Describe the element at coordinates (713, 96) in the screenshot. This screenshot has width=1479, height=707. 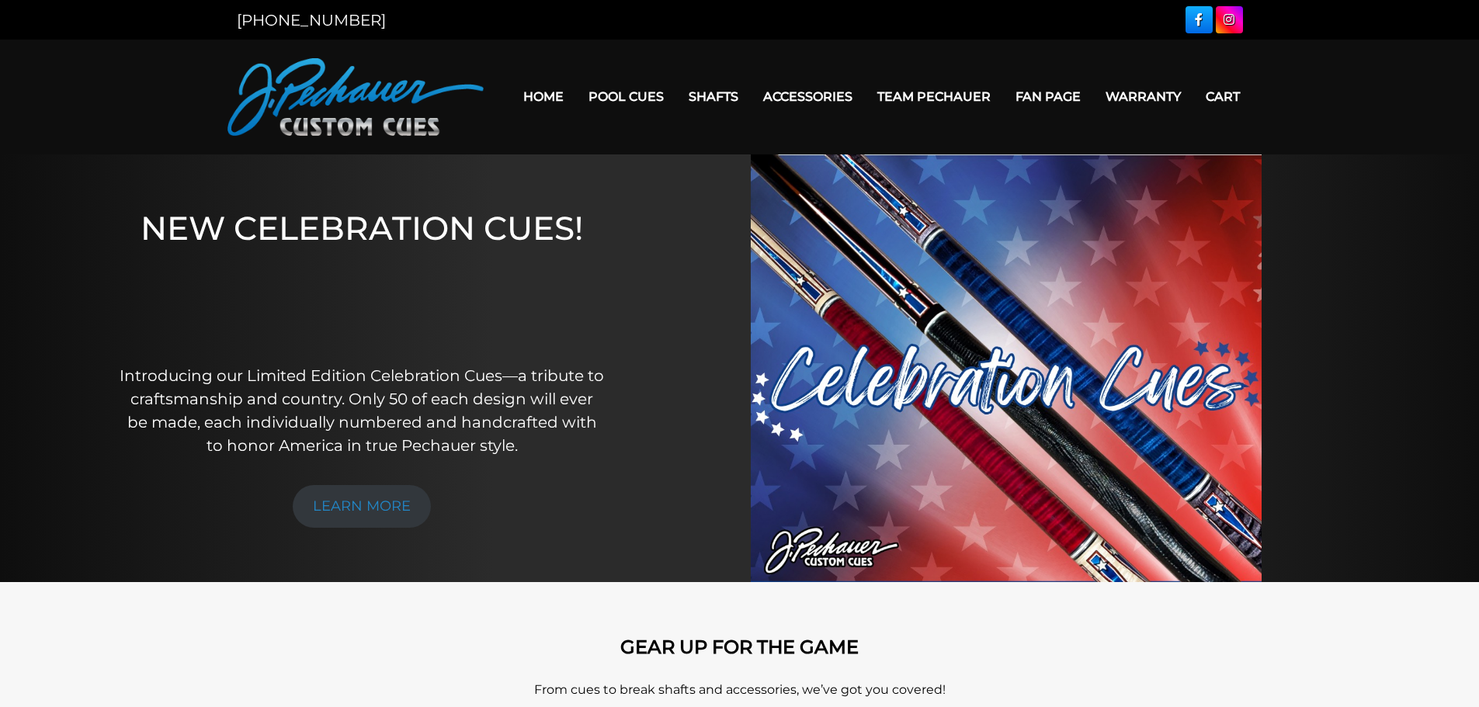
I see `a: Shafts` at that location.